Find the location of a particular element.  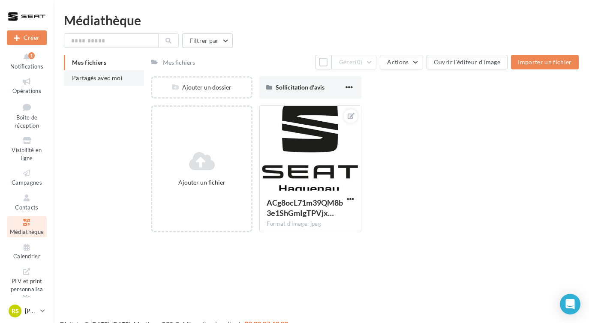

span: Notifications is located at coordinates (27, 66).